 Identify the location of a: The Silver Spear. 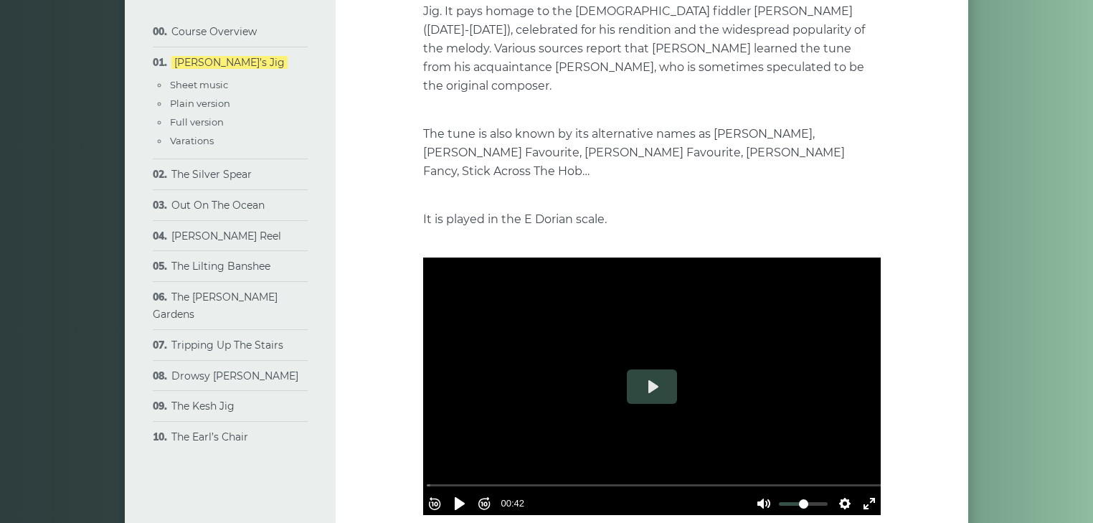
(212, 174).